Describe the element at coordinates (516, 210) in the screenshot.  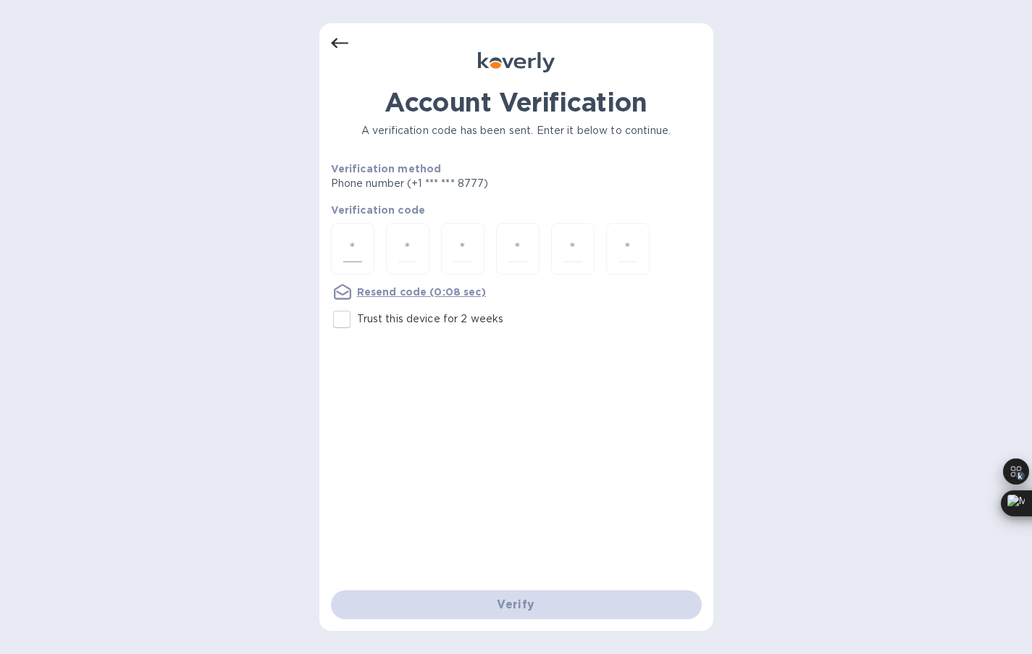
I see `p: Verification code` at that location.